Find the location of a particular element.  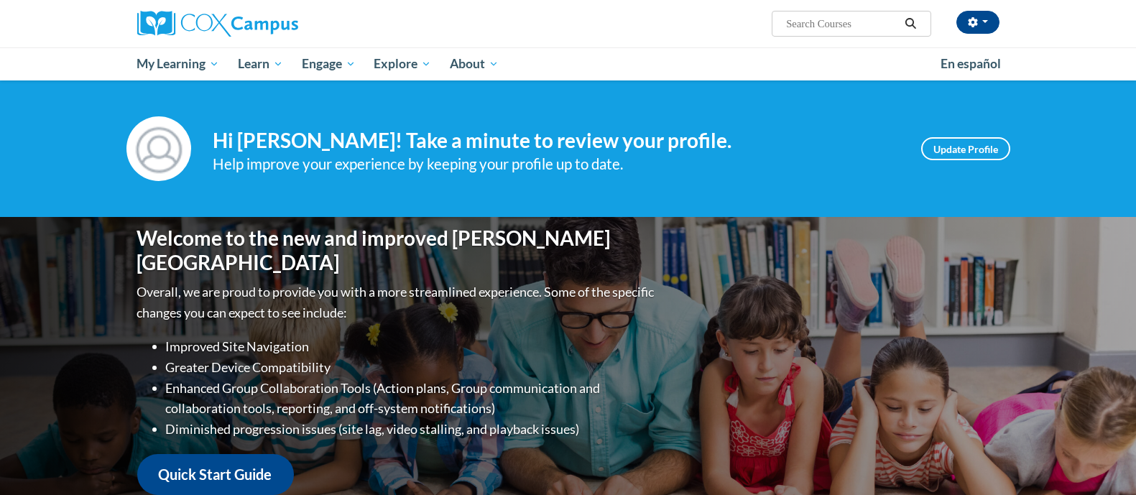

img: Cox Campus is located at coordinates (218, 24).